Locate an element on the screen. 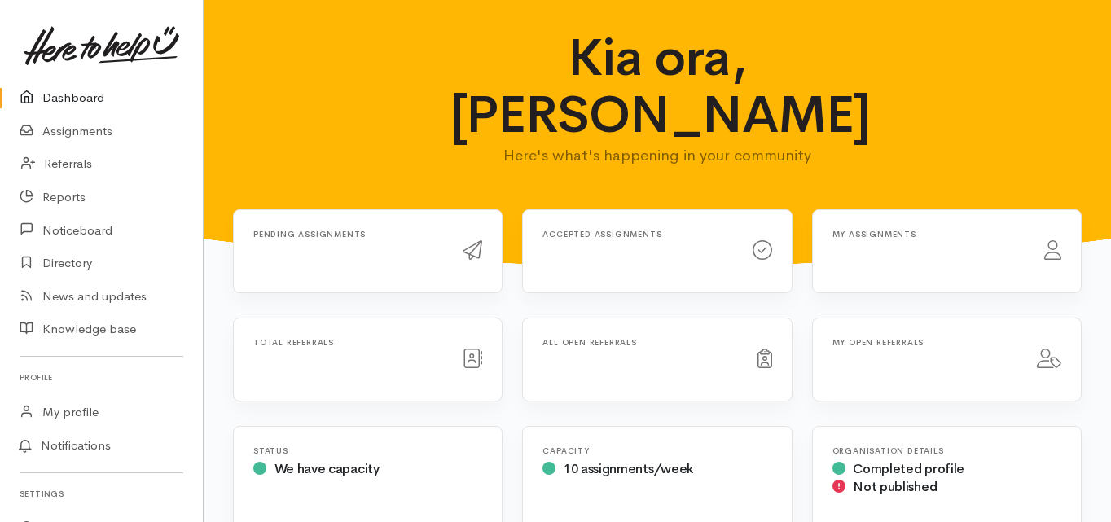 This screenshot has height=522, width=1111. p: Here's what's happening in your community is located at coordinates (657, 156).